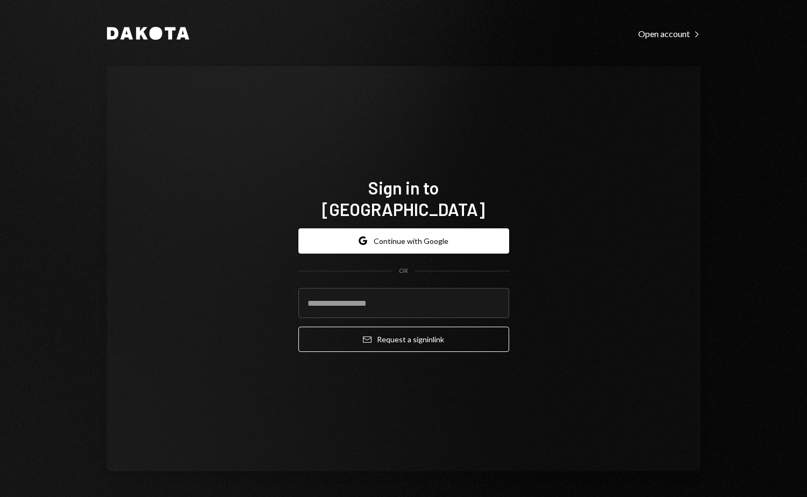 This screenshot has width=807, height=497. Describe the element at coordinates (404, 339) in the screenshot. I see `button: Request a signinlink` at that location.